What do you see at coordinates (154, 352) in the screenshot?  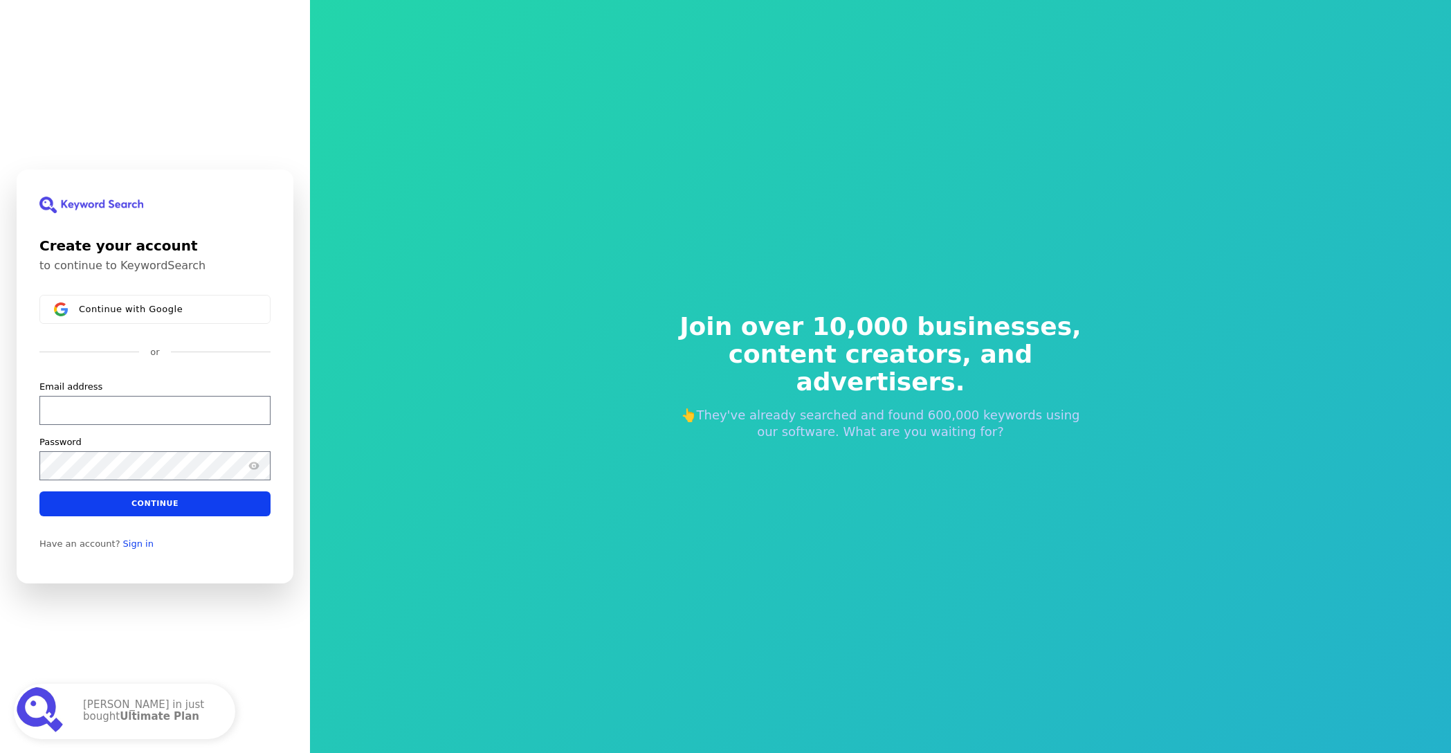 I see `p: or` at bounding box center [154, 352].